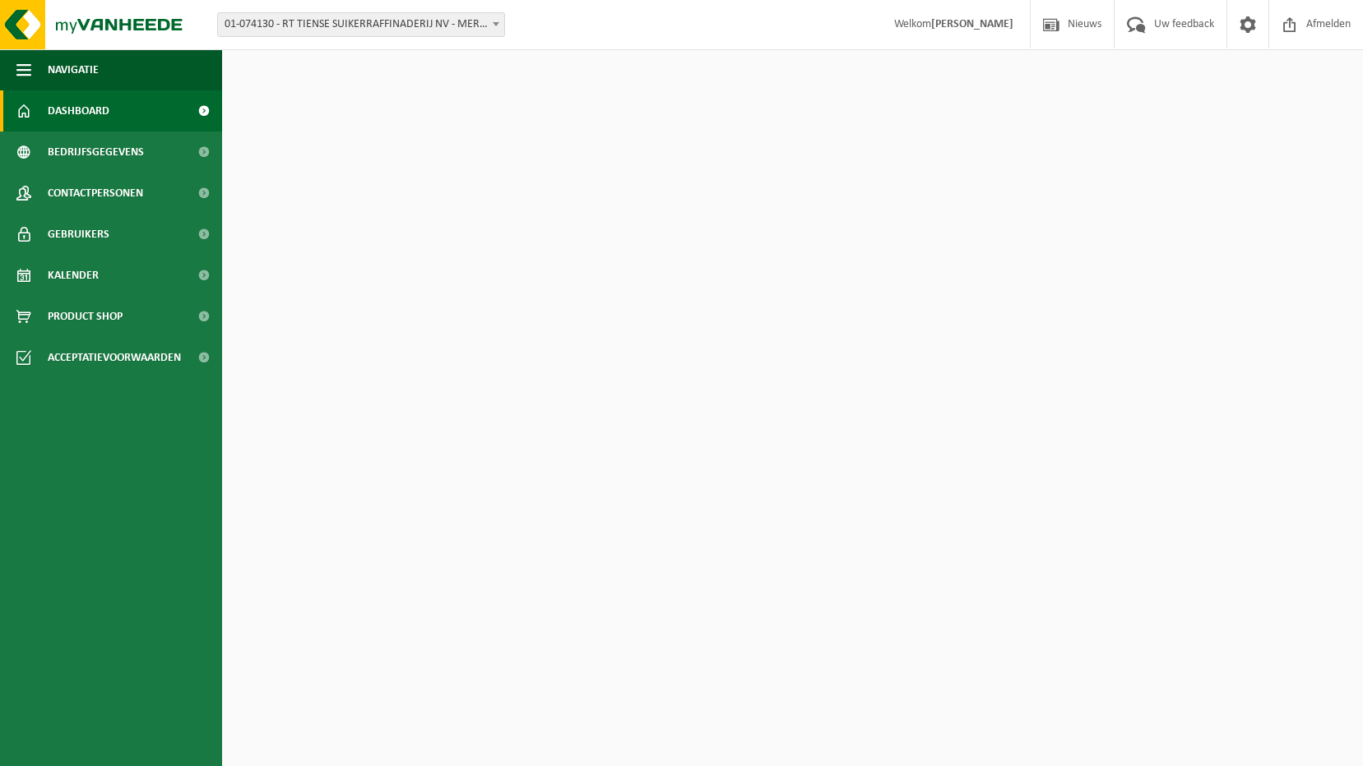 This screenshot has height=766, width=1363. Describe the element at coordinates (78, 234) in the screenshot. I see `span: Gebruikers` at that location.